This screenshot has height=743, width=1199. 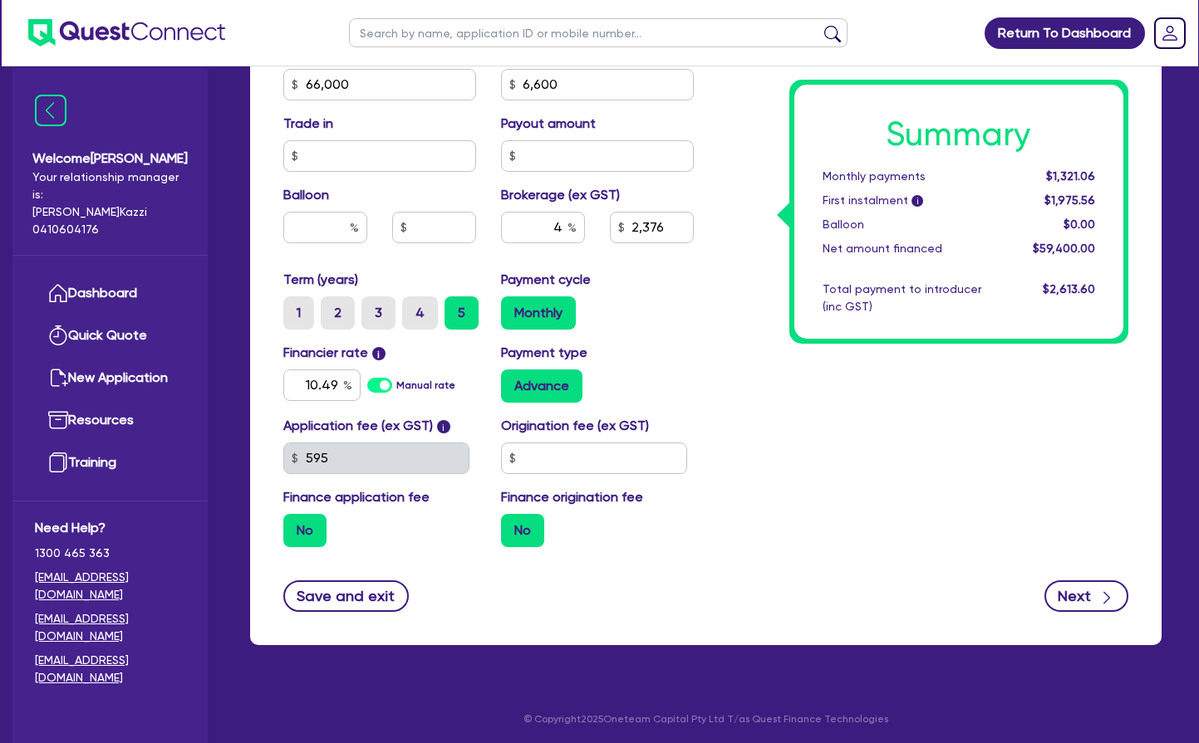 I want to click on div: First instalment, so click(x=909, y=200).